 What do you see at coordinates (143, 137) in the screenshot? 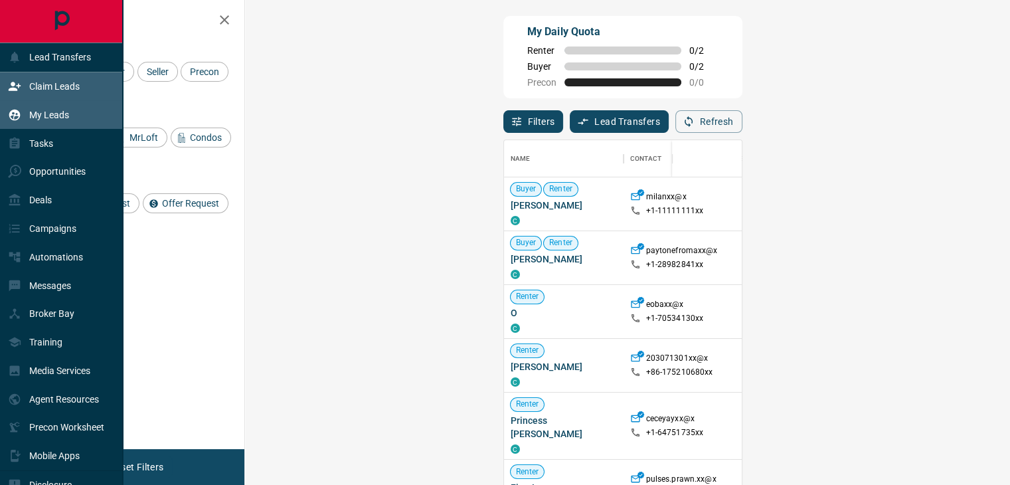
I see `span: MrLoft` at bounding box center [143, 137].